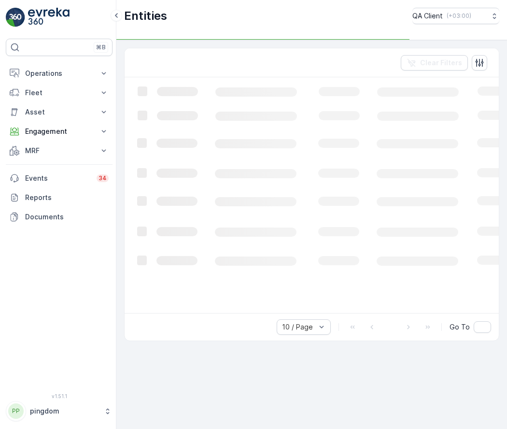  What do you see at coordinates (59, 112) in the screenshot?
I see `p: Asset` at bounding box center [59, 112].